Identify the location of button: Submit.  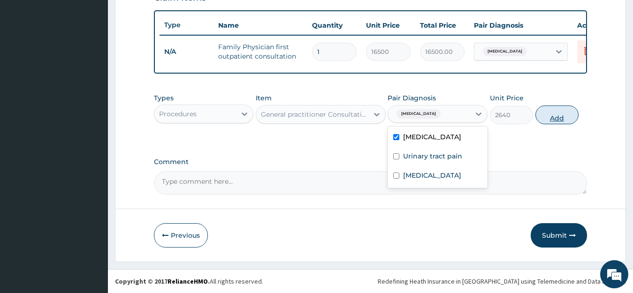
(559, 236).